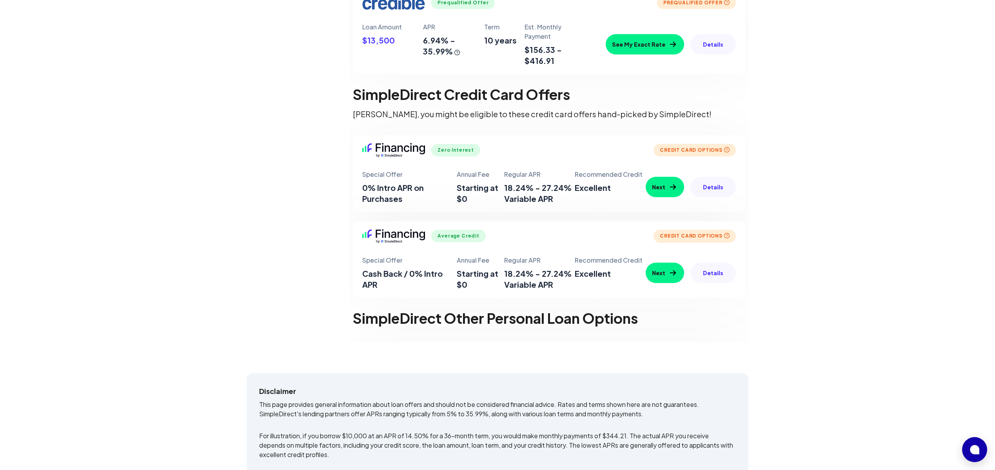 This screenshot has height=470, width=995. Describe the element at coordinates (974, 450) in the screenshot. I see `button: Open chat window` at that location.